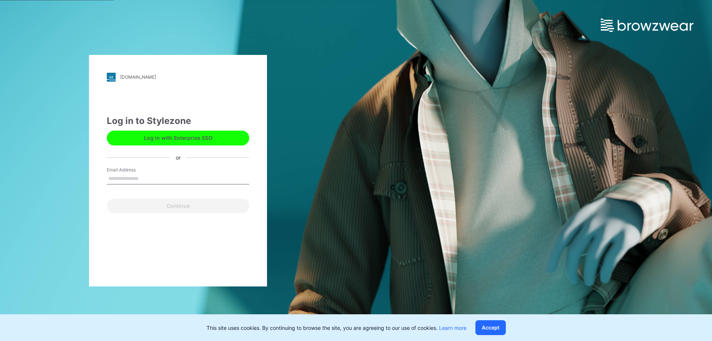  I want to click on button: Log in with Enterprise SSO, so click(178, 138).